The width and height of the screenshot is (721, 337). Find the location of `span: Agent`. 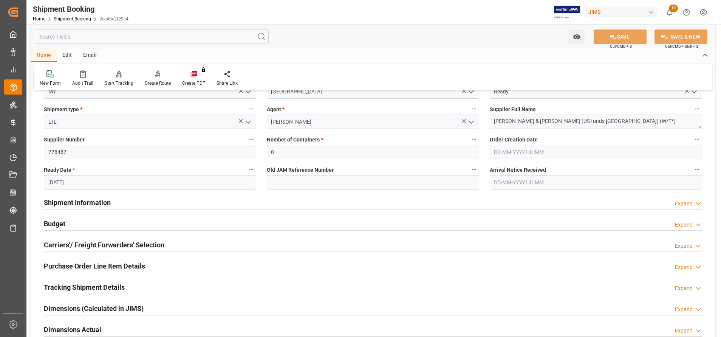

span: Agent is located at coordinates (275, 109).